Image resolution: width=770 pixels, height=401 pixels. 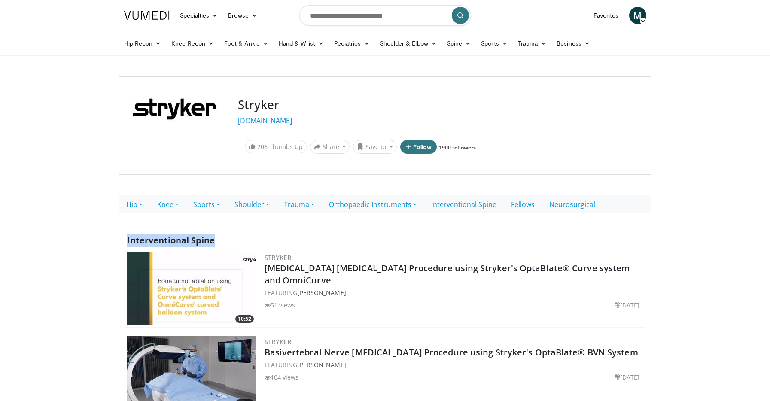 What do you see at coordinates (438, 105) in the screenshot?
I see `h3: Stryker` at bounding box center [438, 105].